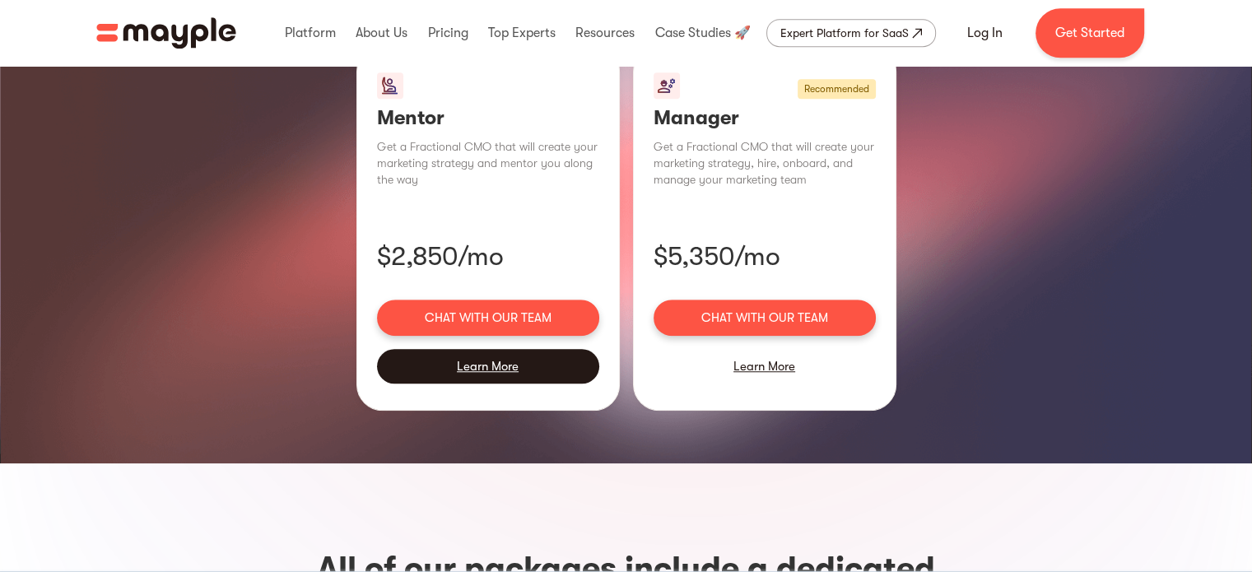 The image size is (1252, 572). I want to click on div: Platform, so click(310, 33).